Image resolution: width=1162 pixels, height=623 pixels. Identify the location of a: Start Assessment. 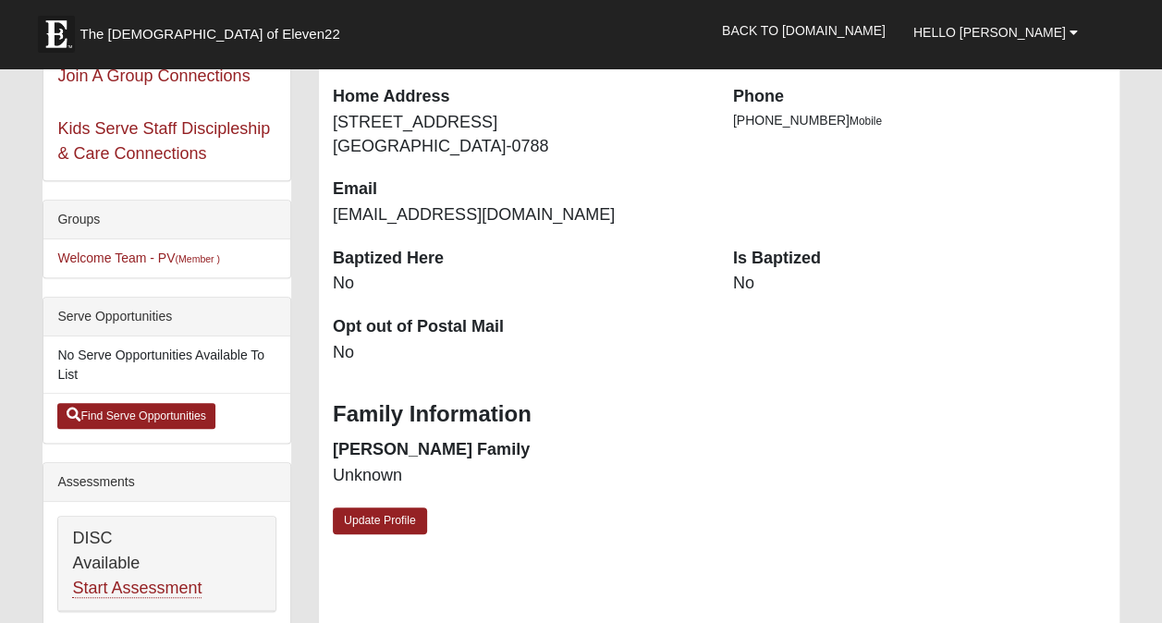
(137, 588).